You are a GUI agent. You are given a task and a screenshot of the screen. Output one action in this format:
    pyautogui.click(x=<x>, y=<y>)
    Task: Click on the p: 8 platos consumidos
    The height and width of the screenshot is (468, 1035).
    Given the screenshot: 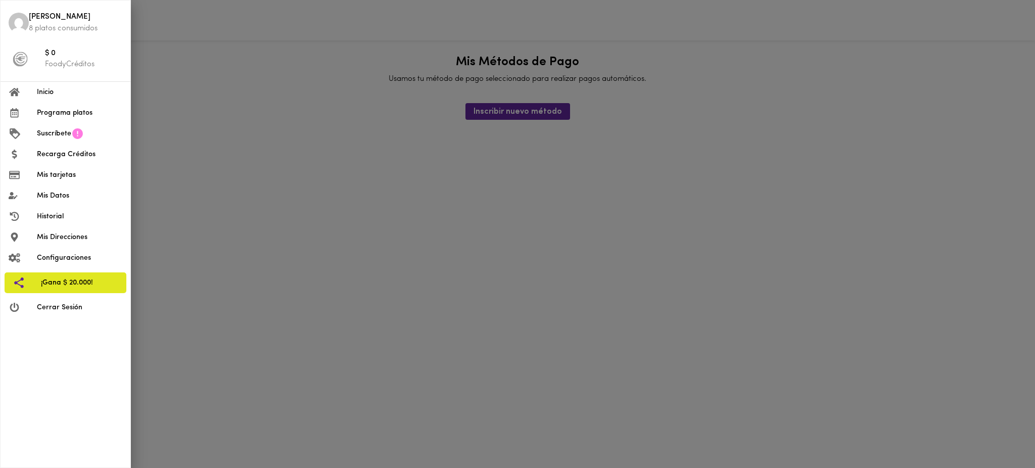 What is the action you would take?
    pyautogui.click(x=75, y=28)
    